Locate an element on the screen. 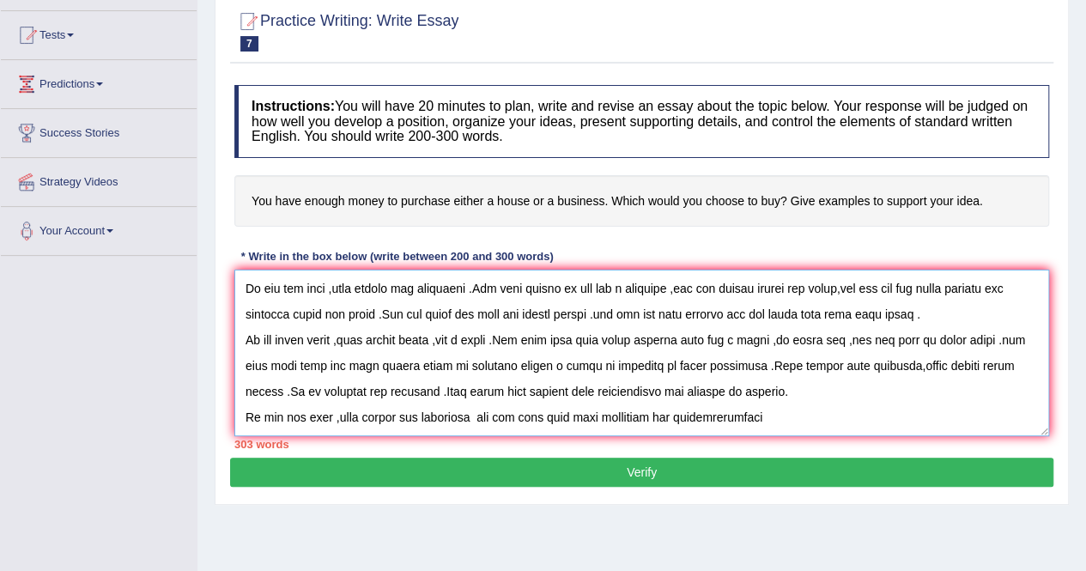 Image resolution: width=1086 pixels, height=571 pixels. button: Verify is located at coordinates (641, 472).